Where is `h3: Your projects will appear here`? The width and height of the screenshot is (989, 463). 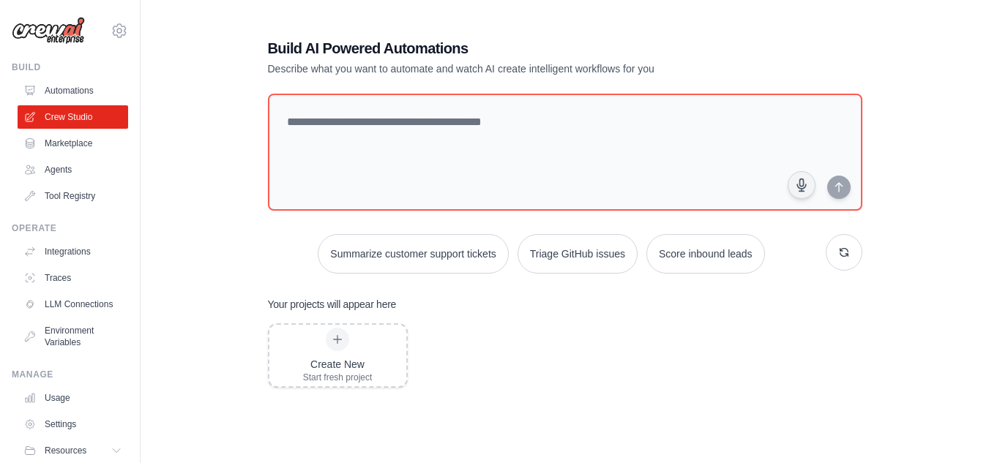
h3: Your projects will appear here is located at coordinates (332, 305).